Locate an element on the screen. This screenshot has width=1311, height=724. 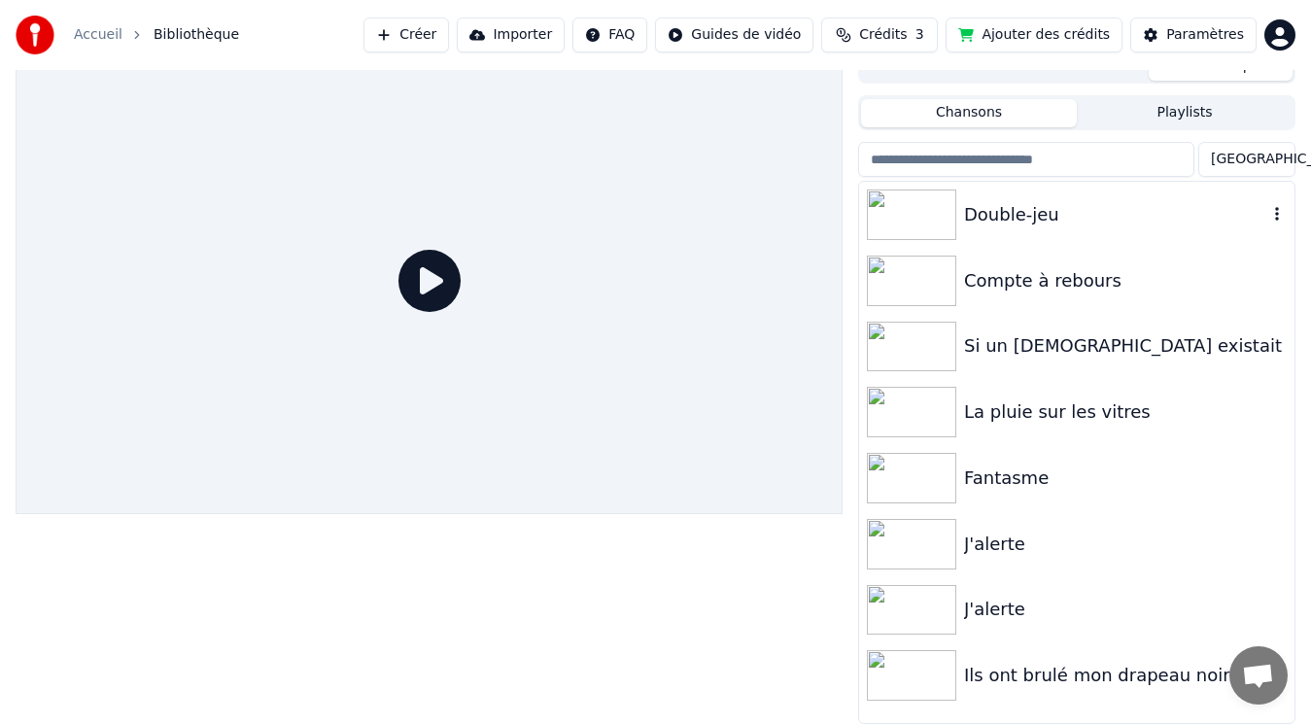
button: Créer is located at coordinates (406, 35).